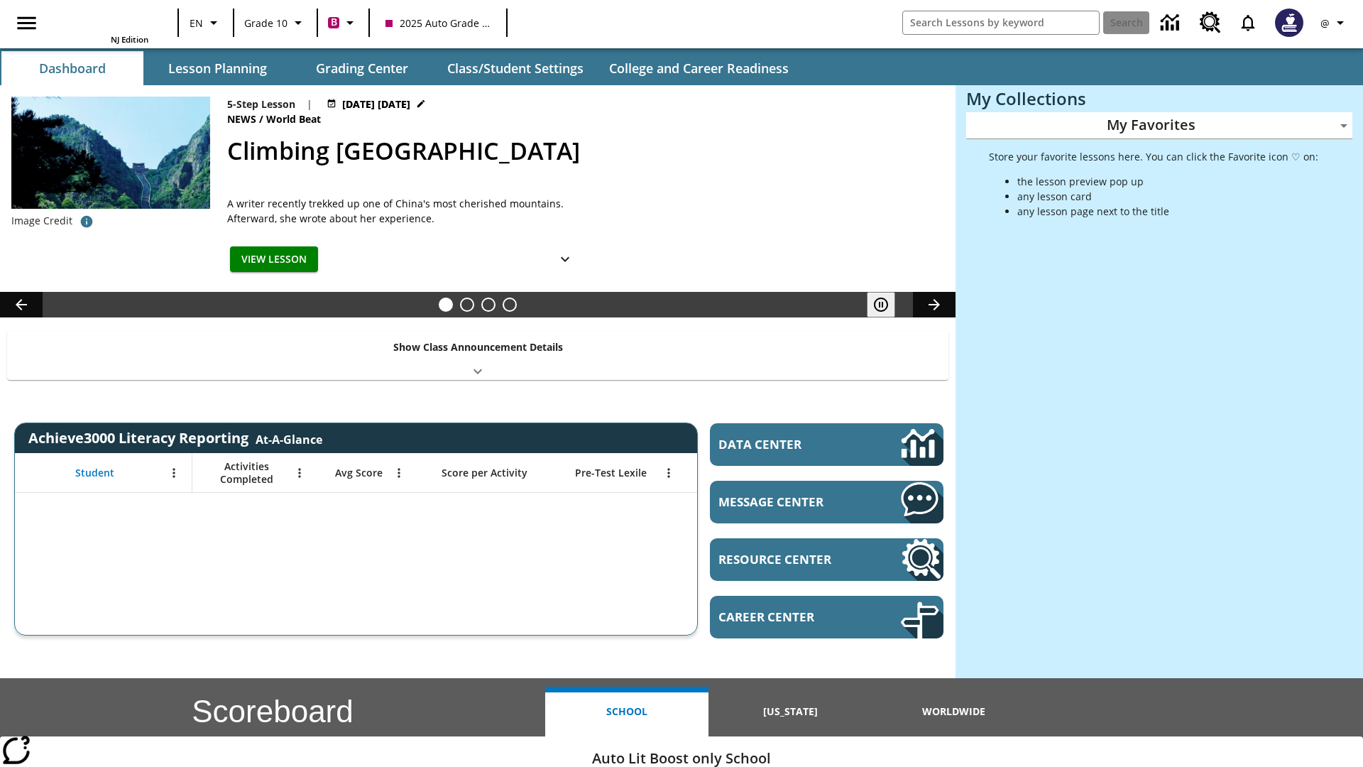  What do you see at coordinates (295, 119) in the screenshot?
I see `span: World Beat` at bounding box center [295, 119].